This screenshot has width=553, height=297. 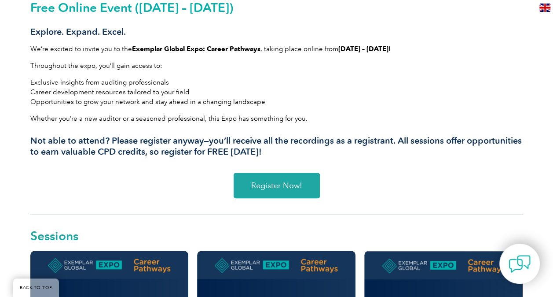 What do you see at coordinates (277, 92) in the screenshot?
I see `li: Career development resources tailored to your field` at bounding box center [277, 92].